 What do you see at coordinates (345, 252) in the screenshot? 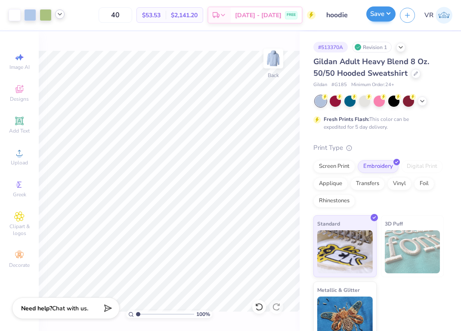
I see `img: Standard` at bounding box center [345, 252].